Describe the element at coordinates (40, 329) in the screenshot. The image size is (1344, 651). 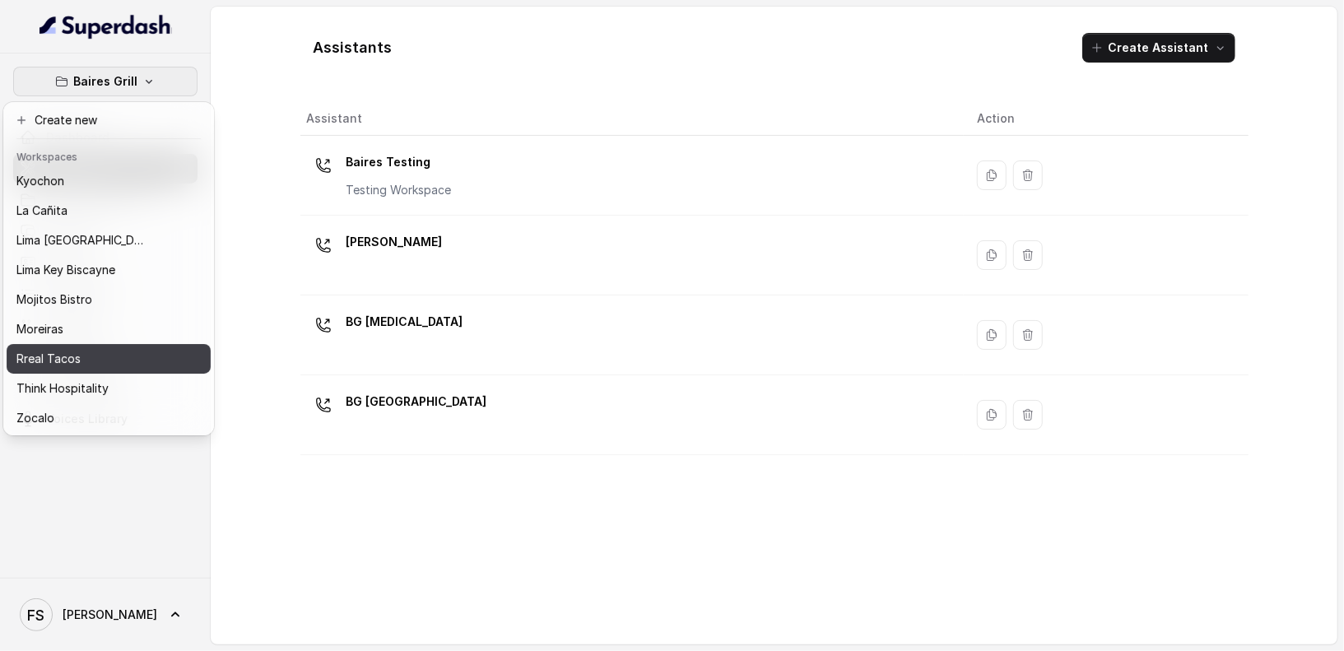
I see `p: Moreiras` at that location.